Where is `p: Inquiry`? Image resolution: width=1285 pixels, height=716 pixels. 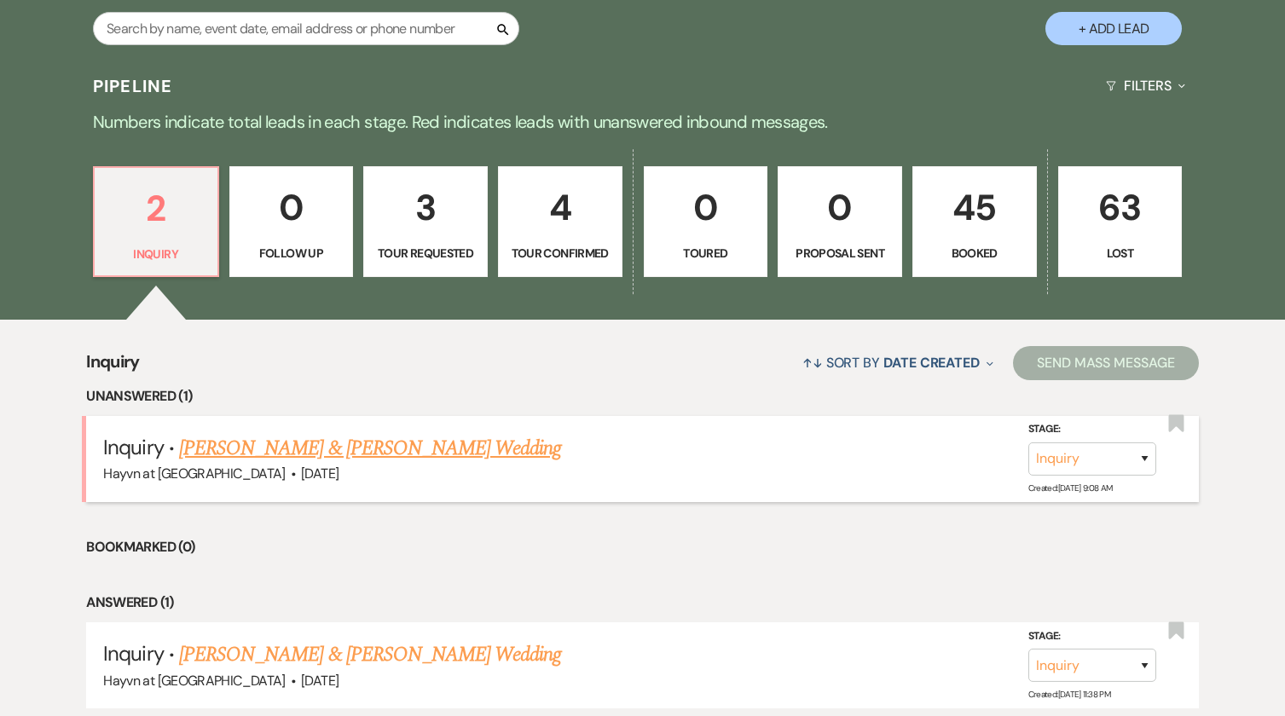
p: Inquiry is located at coordinates (156, 254).